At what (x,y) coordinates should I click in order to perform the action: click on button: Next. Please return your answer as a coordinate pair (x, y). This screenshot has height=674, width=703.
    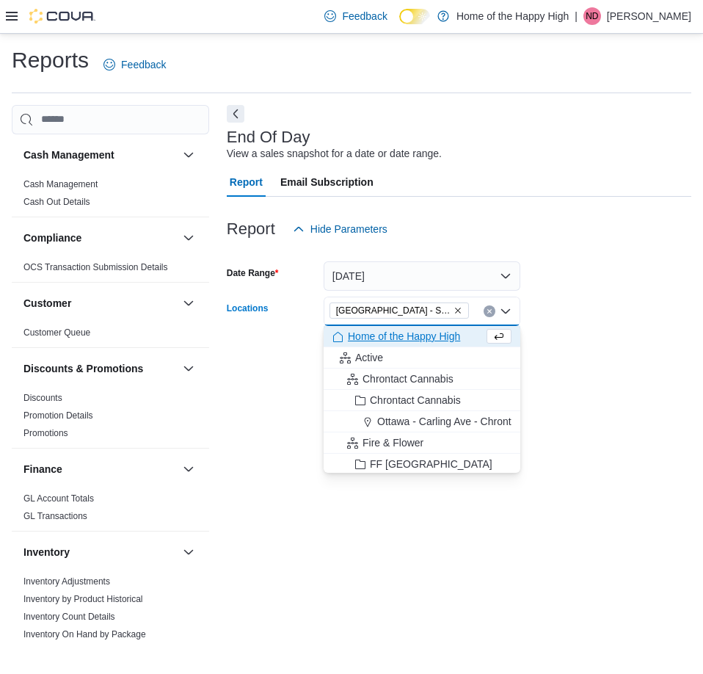
    Looking at the image, I should click on (236, 114).